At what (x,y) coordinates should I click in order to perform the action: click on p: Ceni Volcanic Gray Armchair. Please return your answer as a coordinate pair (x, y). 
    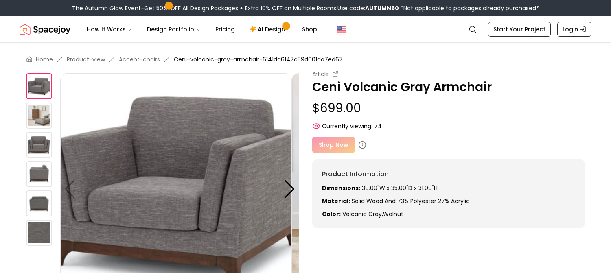
    Looking at the image, I should click on (448, 87).